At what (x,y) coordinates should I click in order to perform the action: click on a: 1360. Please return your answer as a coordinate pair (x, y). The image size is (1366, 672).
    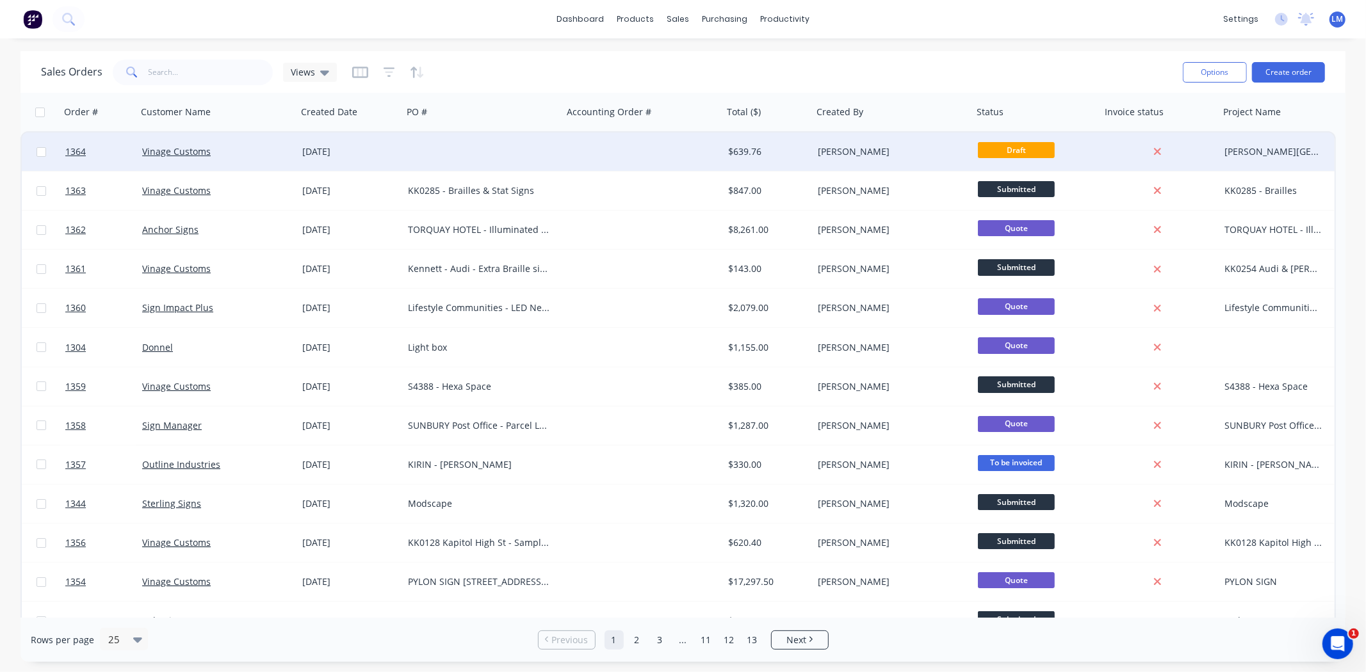
    Looking at the image, I should click on (104, 308).